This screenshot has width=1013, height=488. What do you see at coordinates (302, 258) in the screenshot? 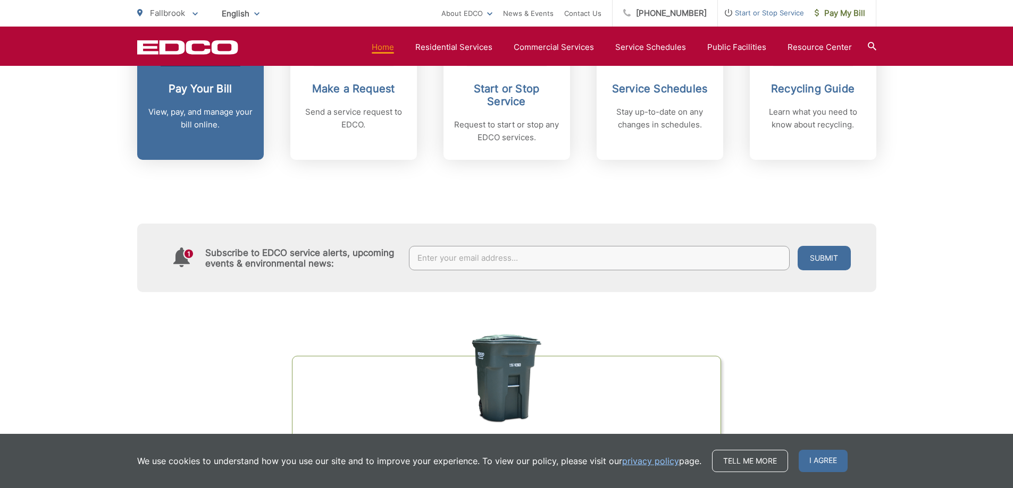
I see `h4: Subscribe to EDCO service alerts, upcoming events & environmental news:` at bounding box center [302, 258].